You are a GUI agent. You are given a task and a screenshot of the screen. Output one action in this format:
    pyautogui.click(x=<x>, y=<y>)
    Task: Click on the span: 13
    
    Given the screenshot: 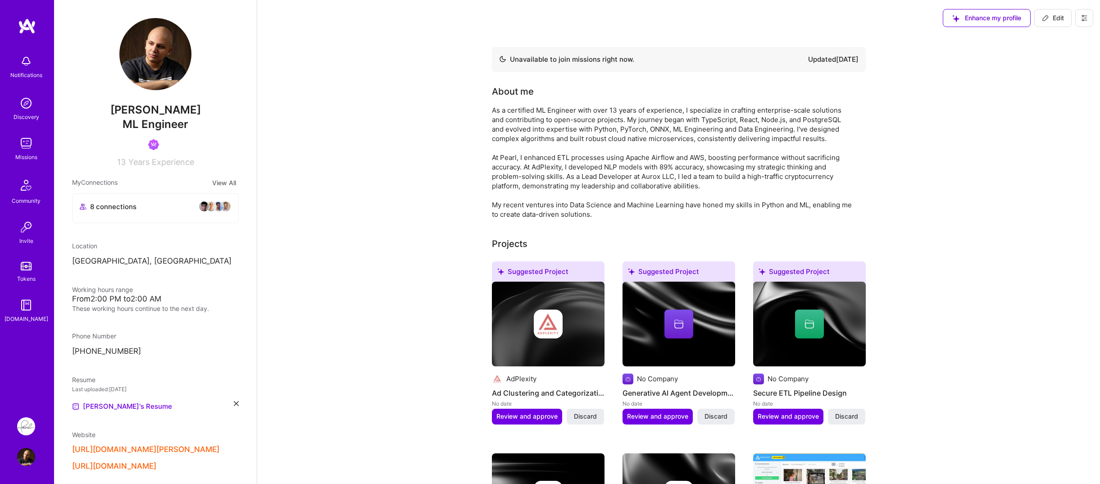 What is the action you would take?
    pyautogui.click(x=121, y=162)
    